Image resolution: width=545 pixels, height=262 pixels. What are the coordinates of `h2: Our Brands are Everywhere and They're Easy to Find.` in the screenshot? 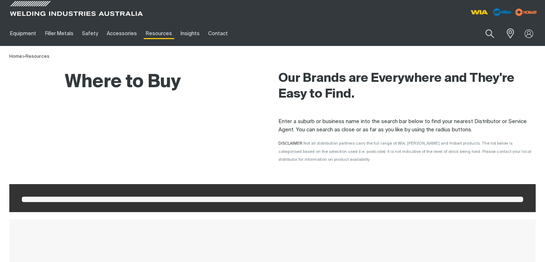 It's located at (407, 86).